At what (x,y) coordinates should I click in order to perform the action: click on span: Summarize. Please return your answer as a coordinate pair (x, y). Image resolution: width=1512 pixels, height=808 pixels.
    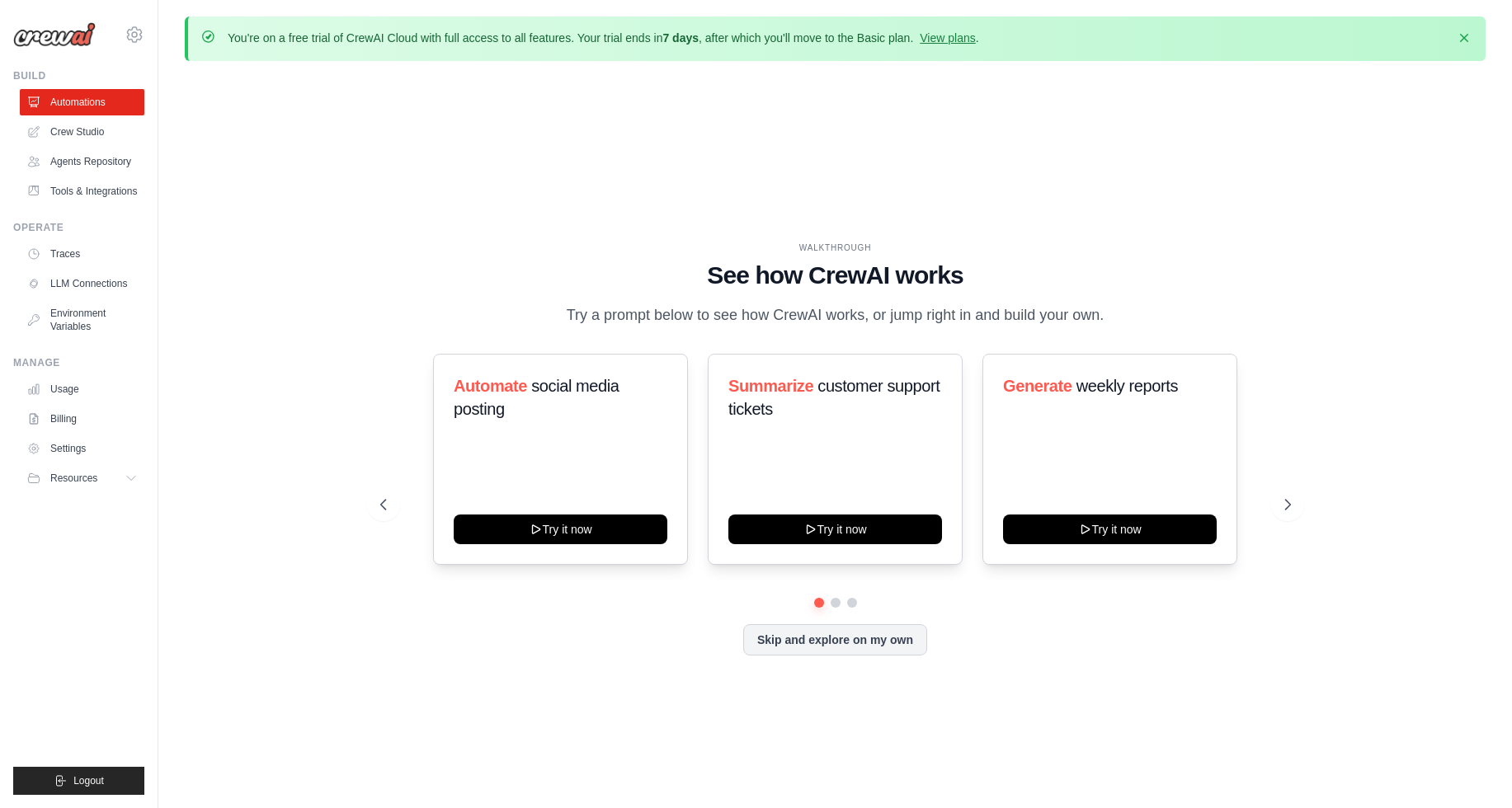
    Looking at the image, I should click on (771, 386).